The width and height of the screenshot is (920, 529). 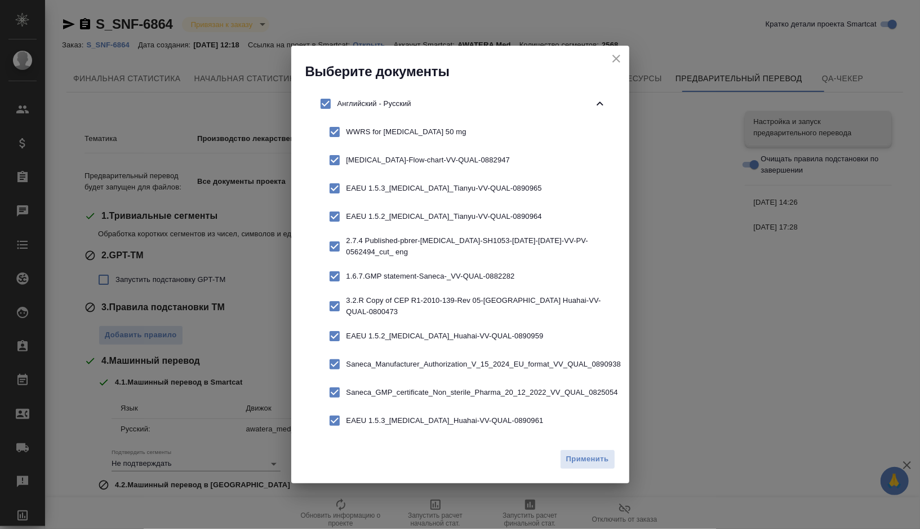 I want to click on p: Английский - Русский, so click(x=466, y=104).